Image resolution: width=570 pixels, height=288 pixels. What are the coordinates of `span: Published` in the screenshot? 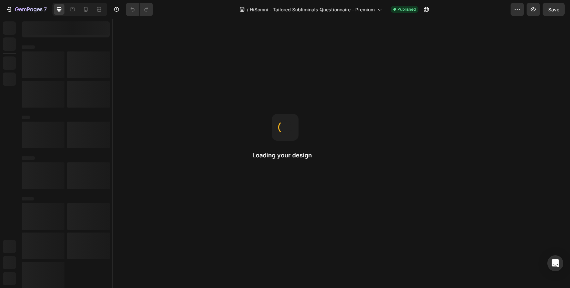 It's located at (406, 9).